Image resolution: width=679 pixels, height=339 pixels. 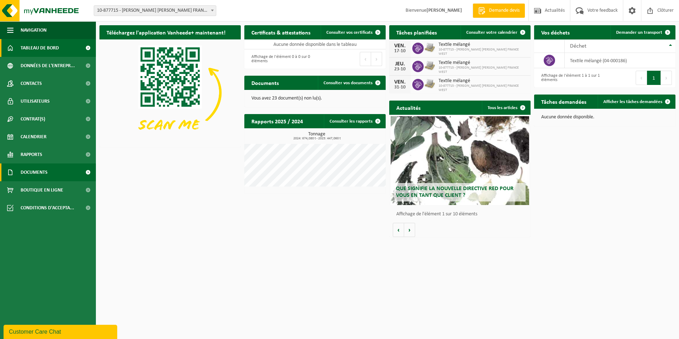 What do you see at coordinates (166, 32) in the screenshot?
I see `h2: Téléchargez l'application Vanheede+ maintenant!` at bounding box center [166, 32].